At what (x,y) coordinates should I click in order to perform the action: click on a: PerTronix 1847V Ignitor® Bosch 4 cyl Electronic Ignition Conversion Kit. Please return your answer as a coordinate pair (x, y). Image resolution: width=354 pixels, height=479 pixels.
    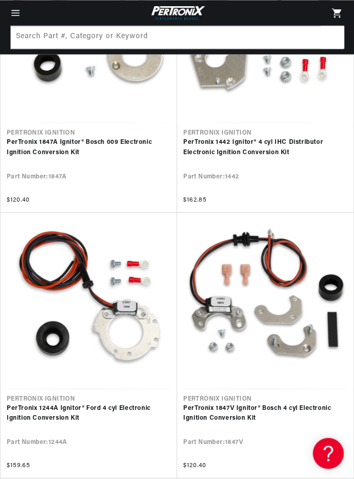
    Looking at the image, I should click on (265, 413).